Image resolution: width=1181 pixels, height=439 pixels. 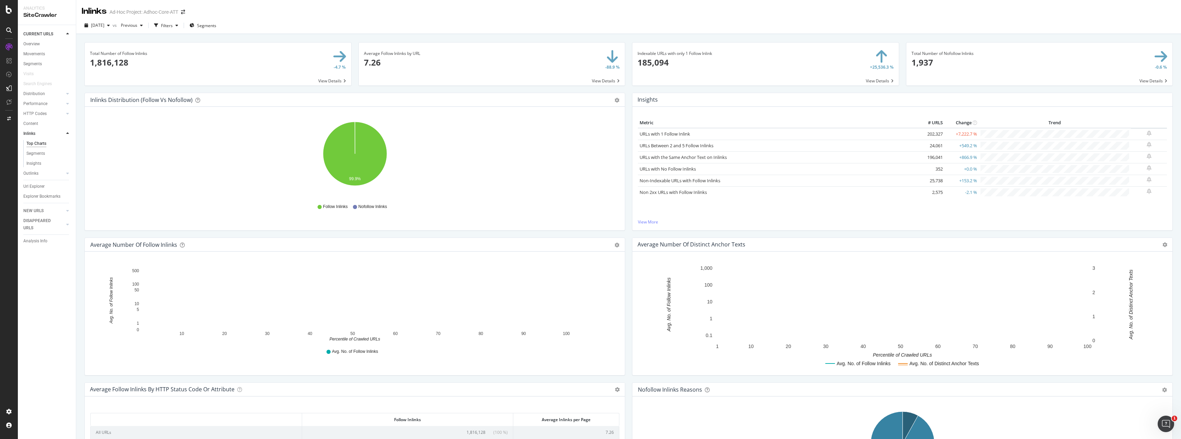 I want to click on a: Inlinks, so click(x=44, y=134).